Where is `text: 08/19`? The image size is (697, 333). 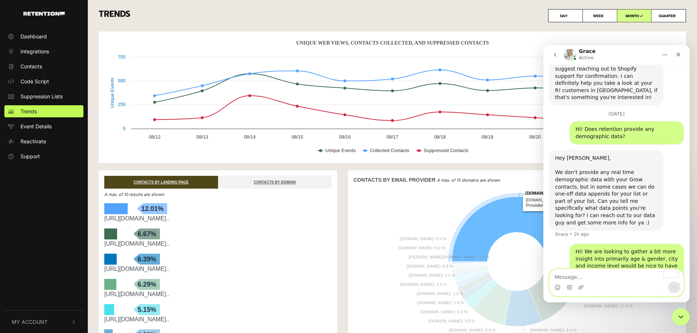 text: 08/19 is located at coordinates (487, 137).